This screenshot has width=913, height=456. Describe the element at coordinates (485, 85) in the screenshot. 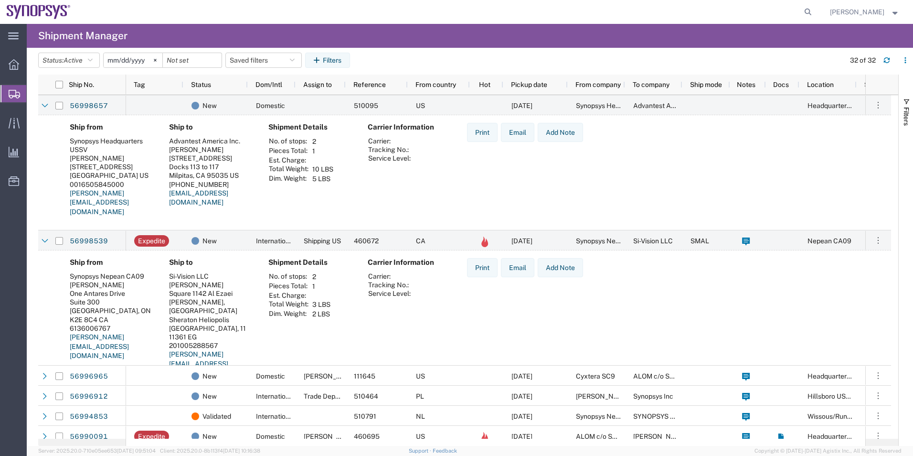

I see `span: Hot` at that location.